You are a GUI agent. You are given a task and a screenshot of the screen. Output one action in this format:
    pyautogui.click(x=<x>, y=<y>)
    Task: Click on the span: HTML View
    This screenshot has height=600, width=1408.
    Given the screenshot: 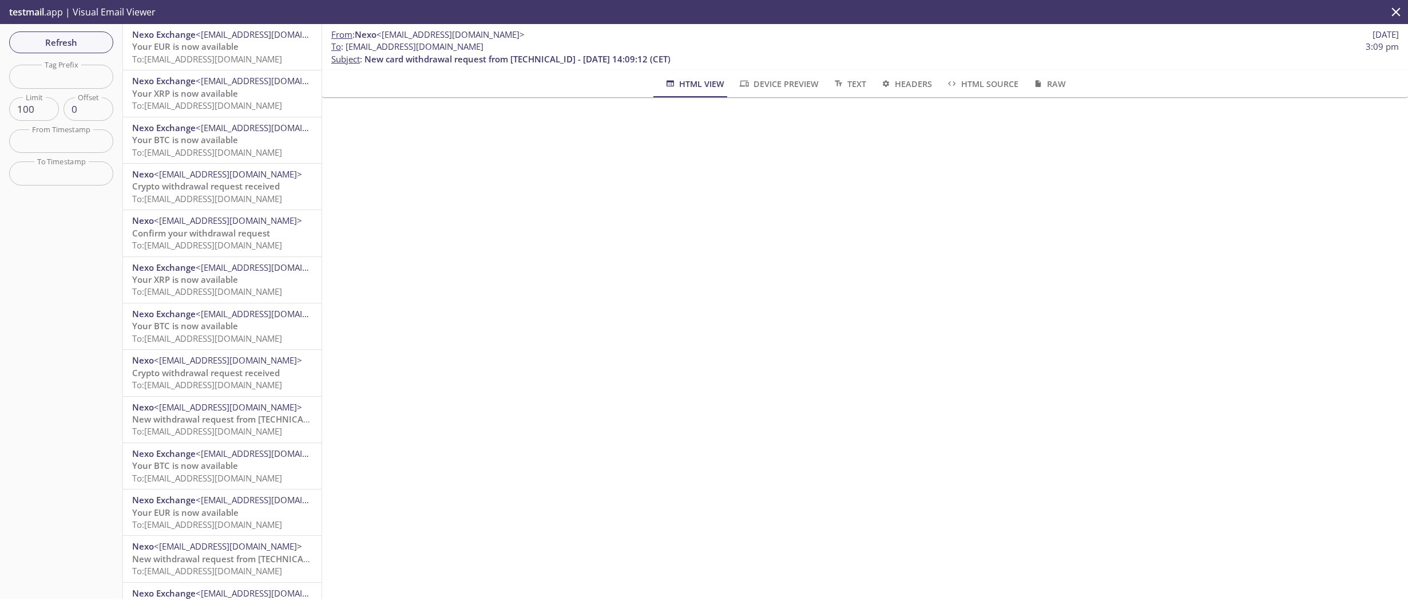 What is the action you would take?
    pyautogui.click(x=694, y=84)
    